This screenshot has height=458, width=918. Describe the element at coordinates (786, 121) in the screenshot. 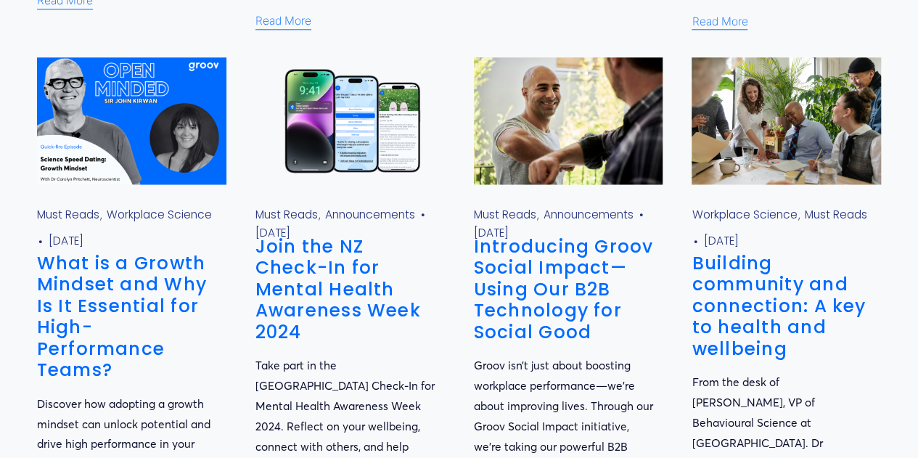

I see `img: Building community and connection: A key to health and wellbeing` at that location.